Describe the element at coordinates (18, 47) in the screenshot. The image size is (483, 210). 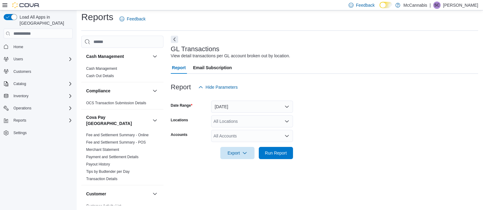
I see `a: Home` at that location.